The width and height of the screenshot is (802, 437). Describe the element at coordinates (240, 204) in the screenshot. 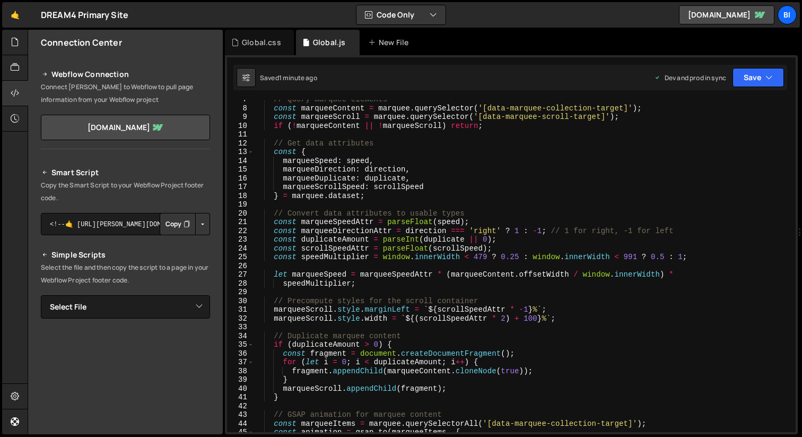

I see `div: 19` at that location.